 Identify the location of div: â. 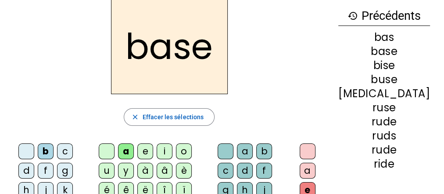
(165, 170).